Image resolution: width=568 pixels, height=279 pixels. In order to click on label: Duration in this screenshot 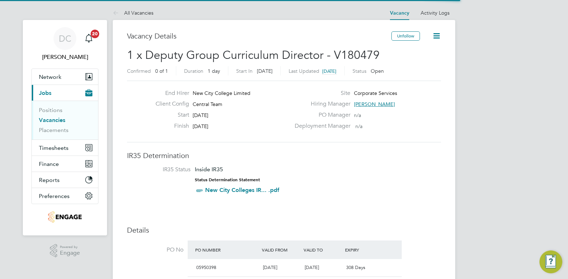, I will do `click(194, 71)`.